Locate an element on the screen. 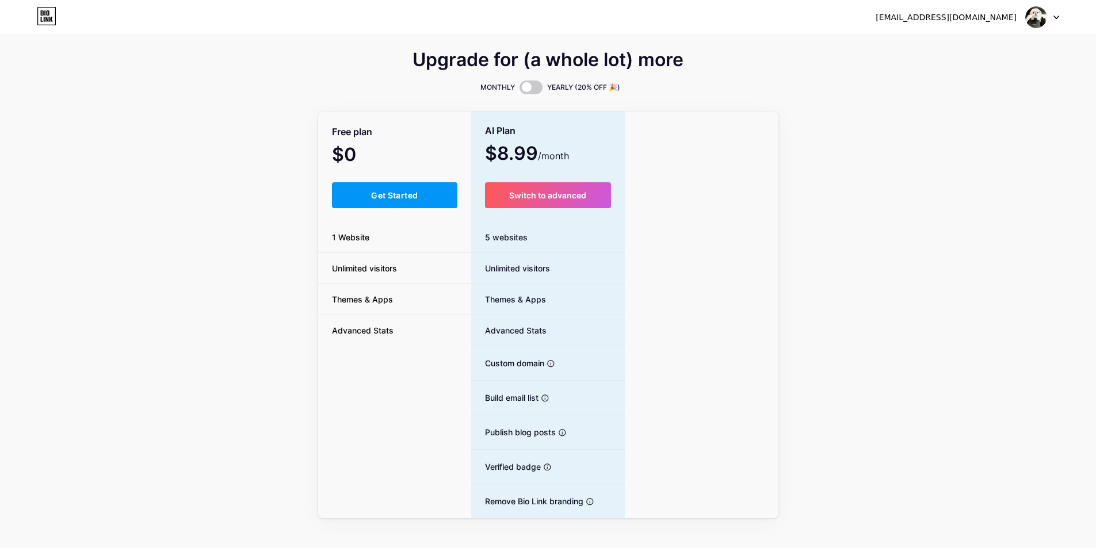  span: Get Started is located at coordinates (394, 195).